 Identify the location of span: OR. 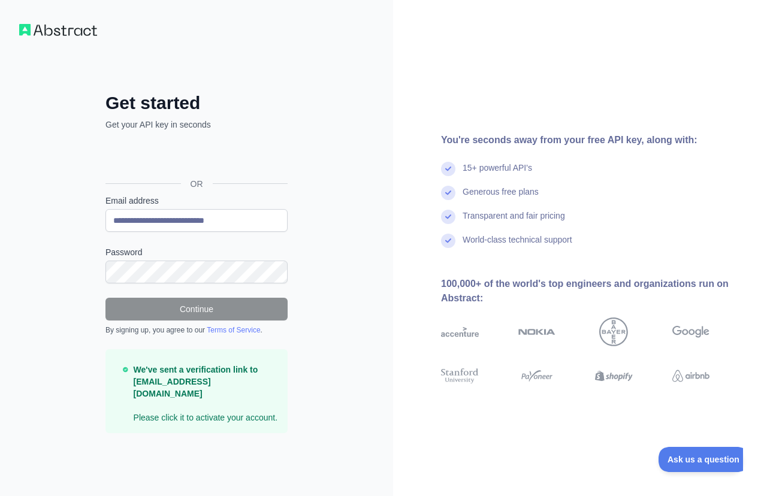
(196, 184).